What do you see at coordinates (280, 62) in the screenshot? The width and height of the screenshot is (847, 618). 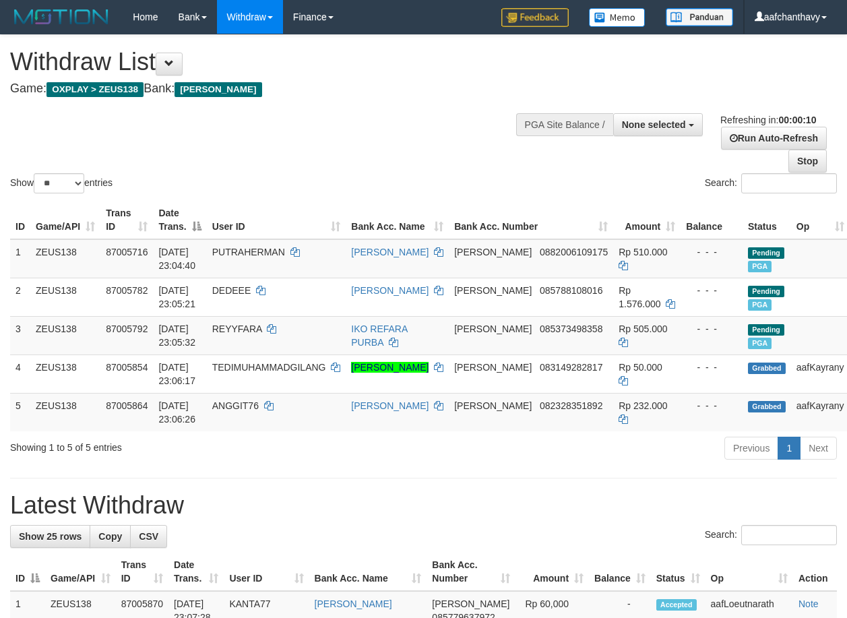 I see `h1: Withdraw List` at bounding box center [280, 62].